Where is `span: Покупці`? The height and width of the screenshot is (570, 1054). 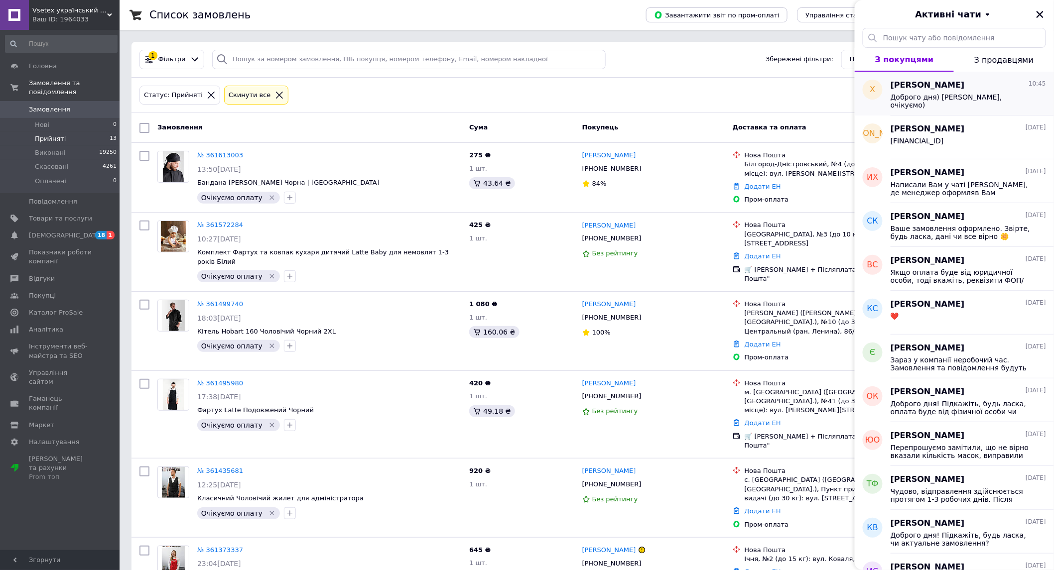
span: Покупці is located at coordinates (42, 296).